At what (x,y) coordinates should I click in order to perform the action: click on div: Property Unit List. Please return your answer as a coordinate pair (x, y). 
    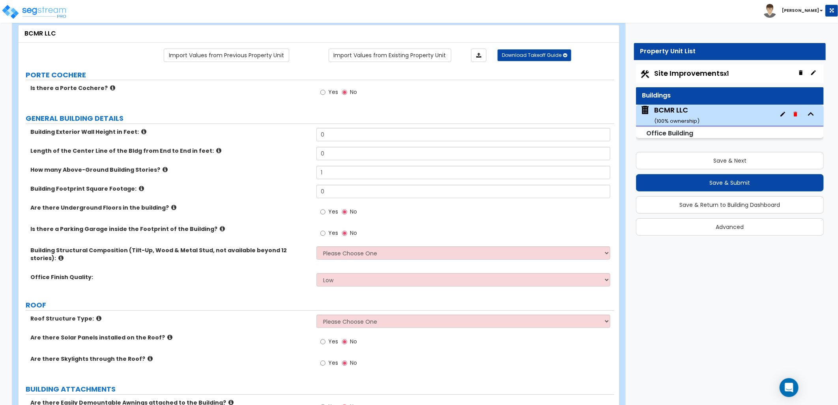
    Looking at the image, I should click on (730, 51).